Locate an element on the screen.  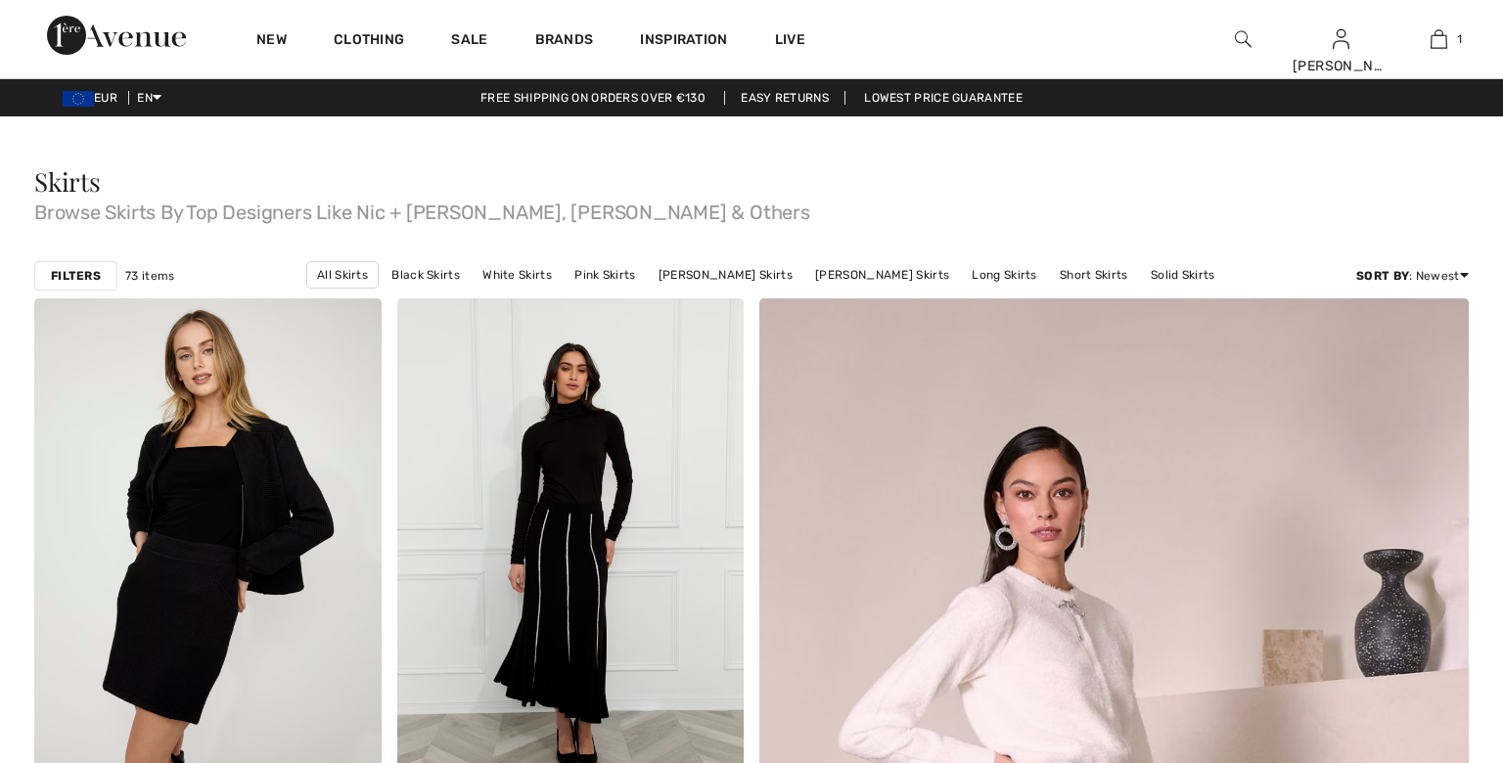
img: search the website is located at coordinates (1242, 39).